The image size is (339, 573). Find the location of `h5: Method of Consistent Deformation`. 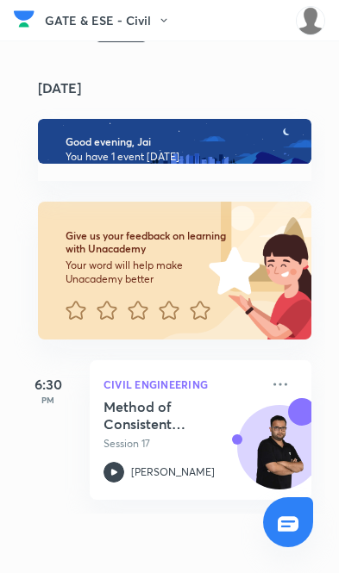

h5: Method of Consistent Deformation is located at coordinates (181, 416).